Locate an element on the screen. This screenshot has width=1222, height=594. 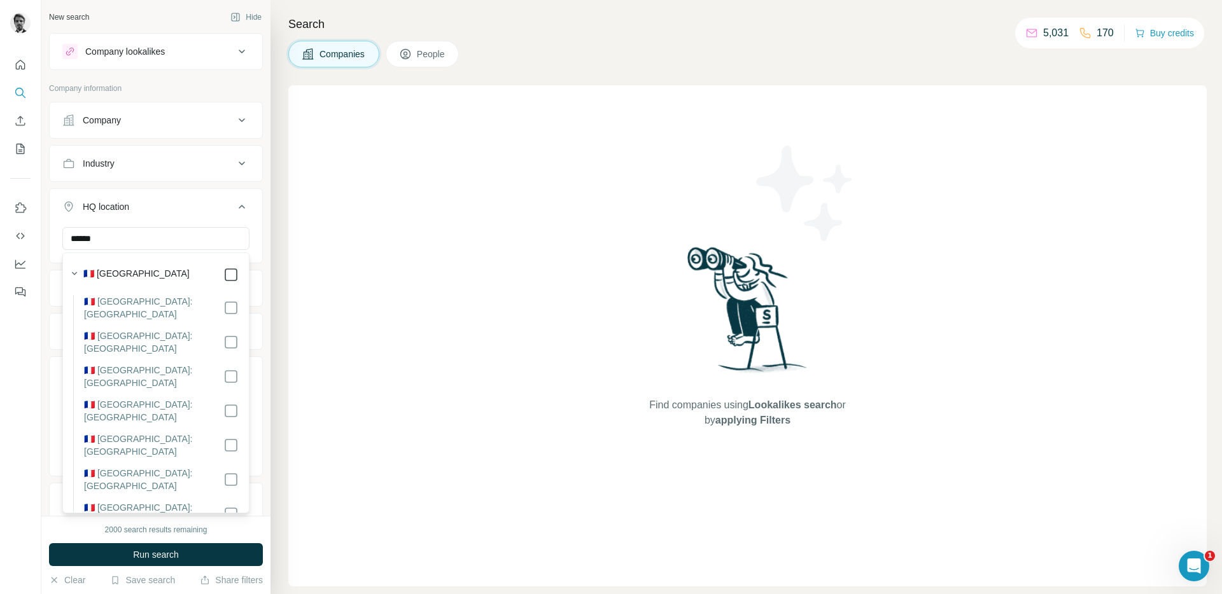
button: My lists is located at coordinates (20, 149).